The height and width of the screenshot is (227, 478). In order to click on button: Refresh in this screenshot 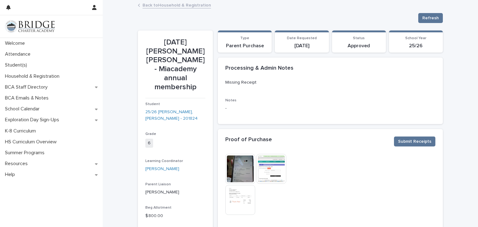, I will do `click(431, 18)`.